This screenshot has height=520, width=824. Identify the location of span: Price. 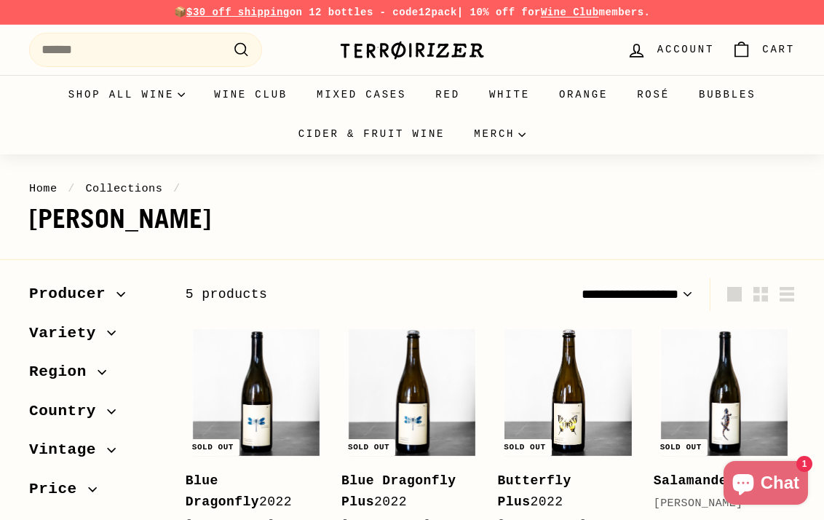
(58, 489).